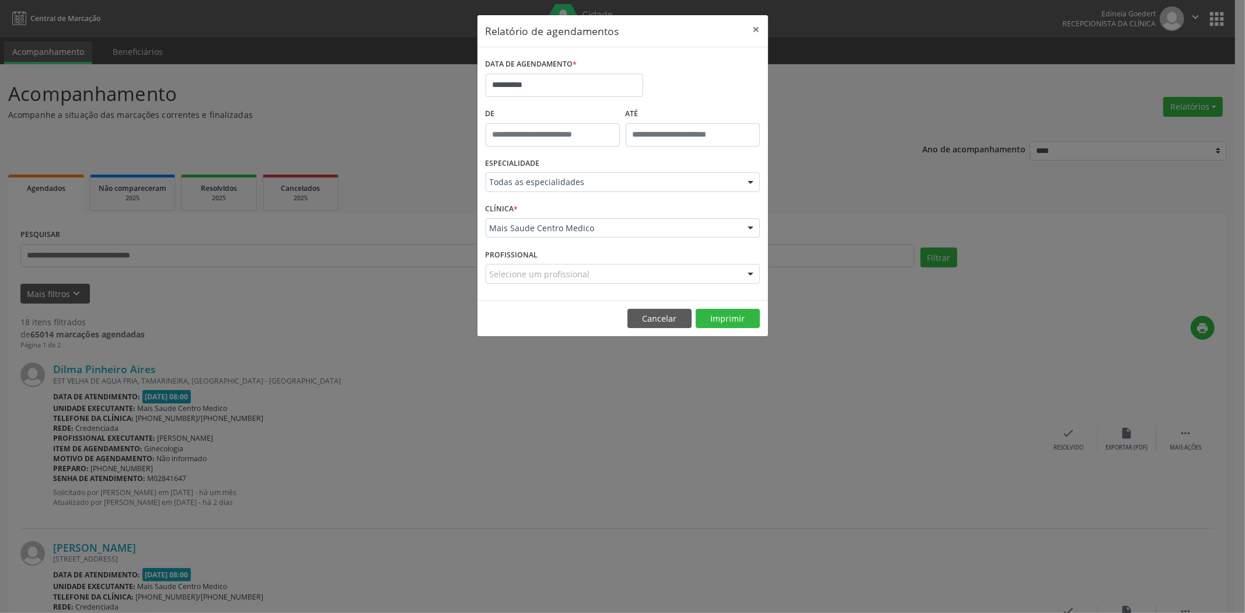  I want to click on label: CLÍNICA, so click(502, 209).